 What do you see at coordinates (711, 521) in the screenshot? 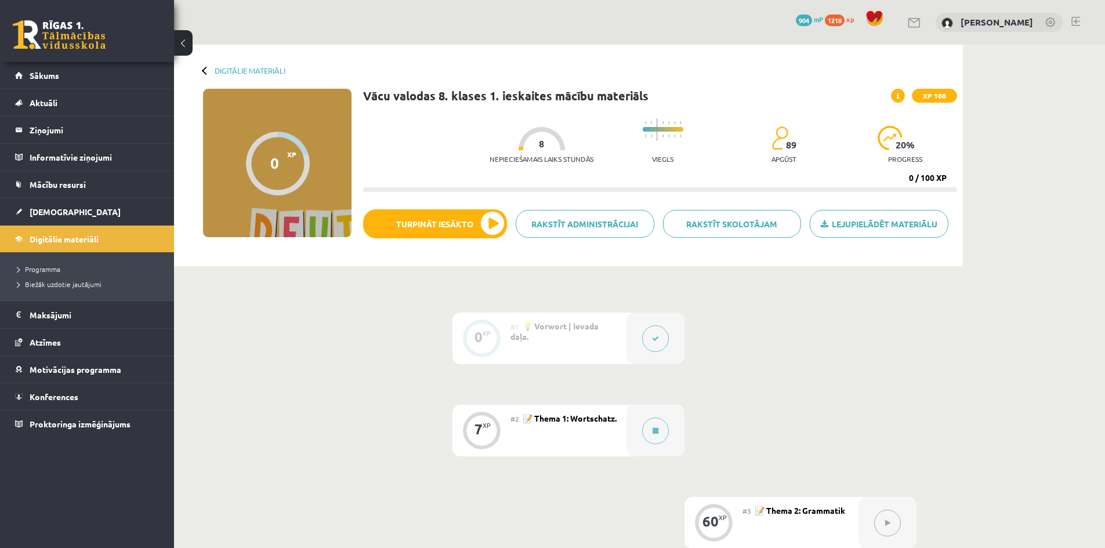
I see `div: 60` at bounding box center [711, 521].